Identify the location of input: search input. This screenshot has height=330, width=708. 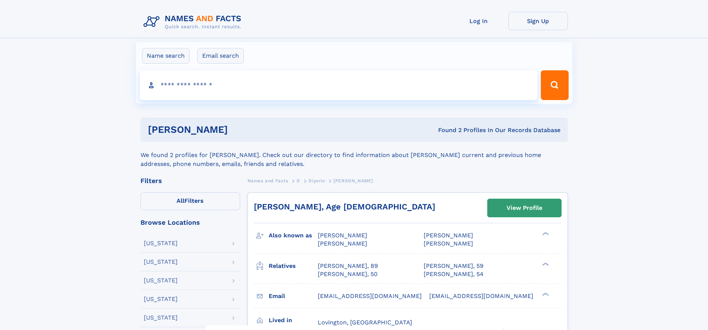
(339, 85).